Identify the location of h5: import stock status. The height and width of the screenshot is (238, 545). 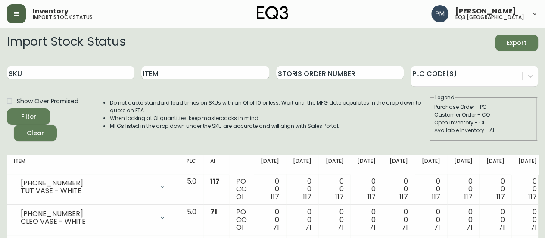
(63, 17).